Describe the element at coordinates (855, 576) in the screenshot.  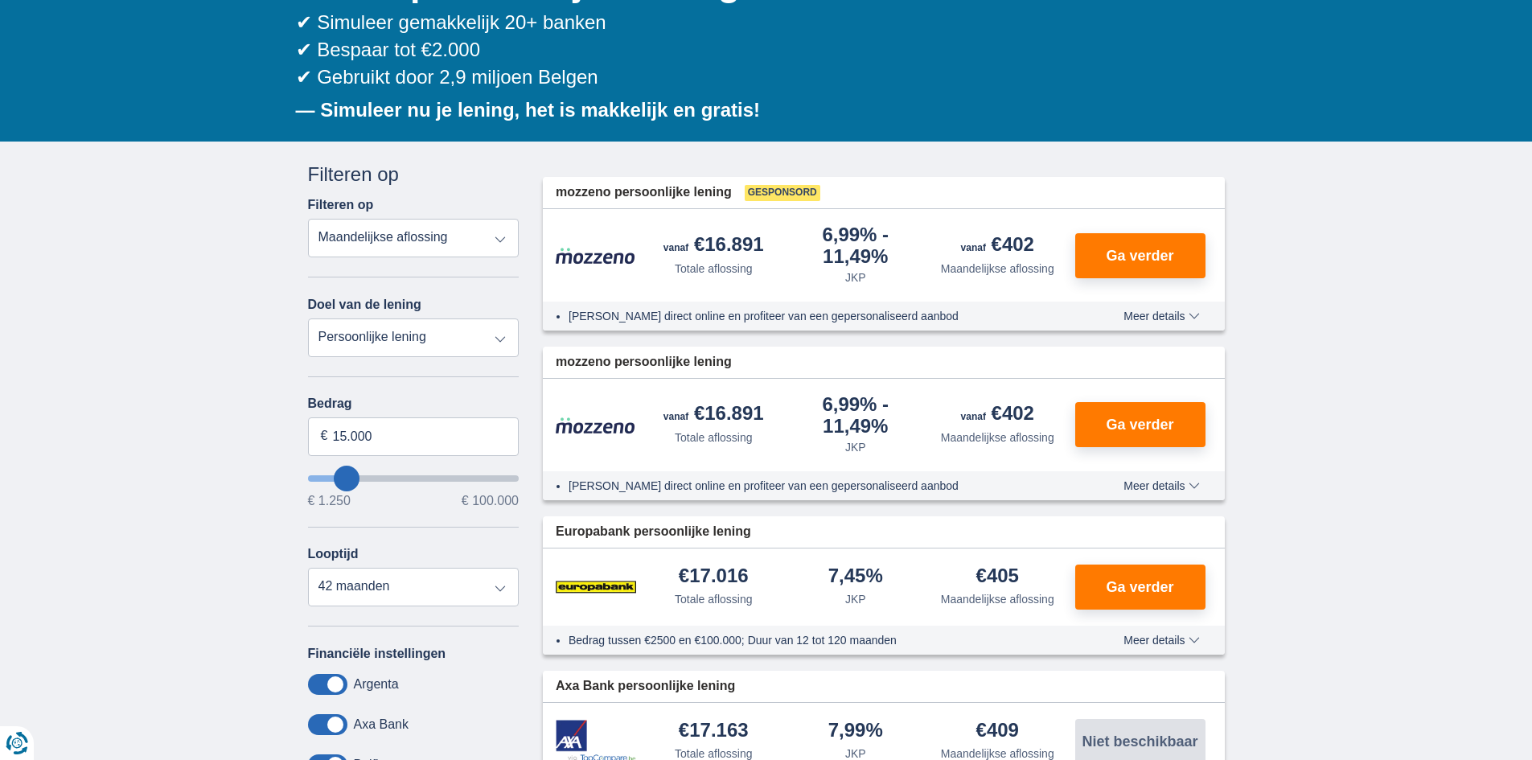
I see `div: 7,45%` at that location.